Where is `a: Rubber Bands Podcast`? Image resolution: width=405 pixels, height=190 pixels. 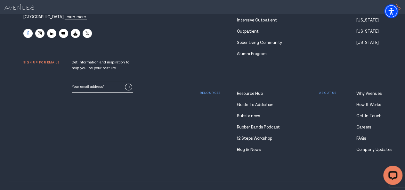
a: Rubber Bands Podcast is located at coordinates (259, 127).